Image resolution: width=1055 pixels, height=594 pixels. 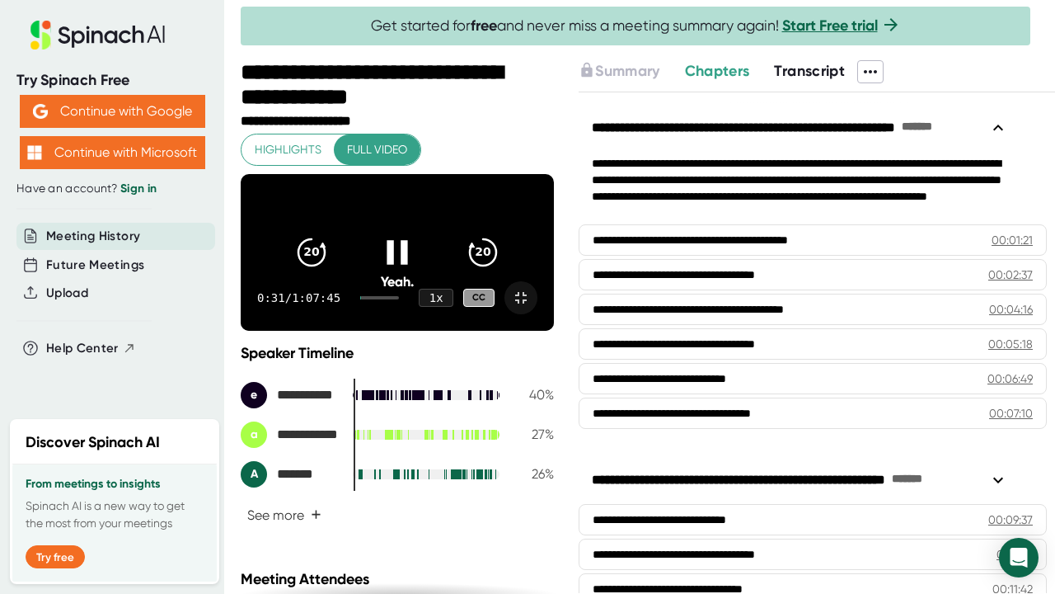 I want to click on span: Full video, so click(x=377, y=149).